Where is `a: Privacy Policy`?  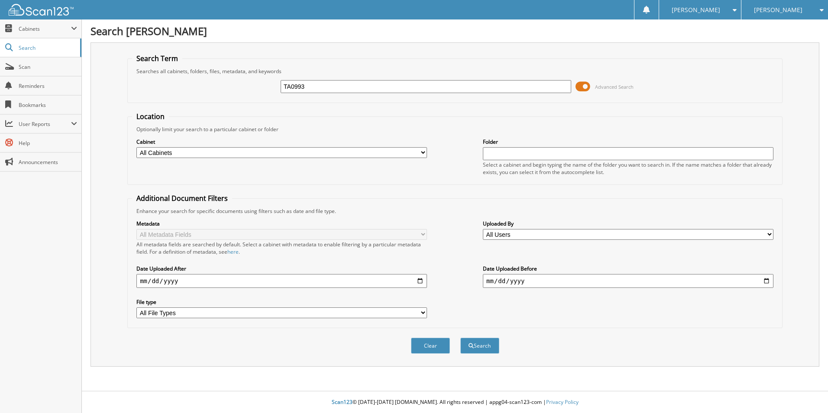
a: Privacy Policy is located at coordinates (562, 402).